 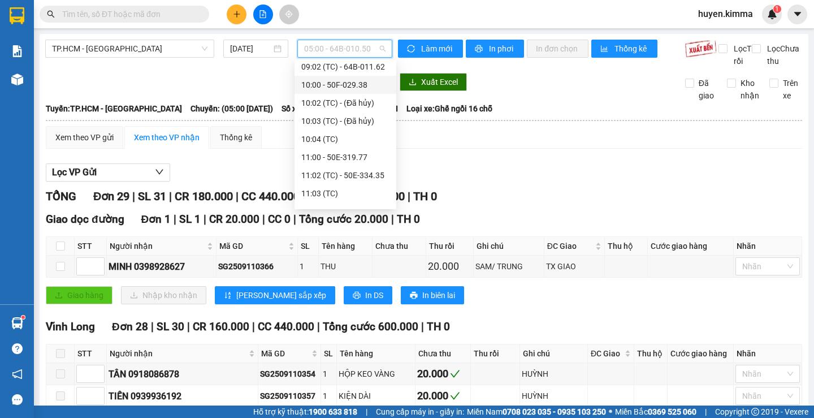 What do you see at coordinates (74, 172) in the screenshot?
I see `span: Lọc VP Gửi` at bounding box center [74, 172].